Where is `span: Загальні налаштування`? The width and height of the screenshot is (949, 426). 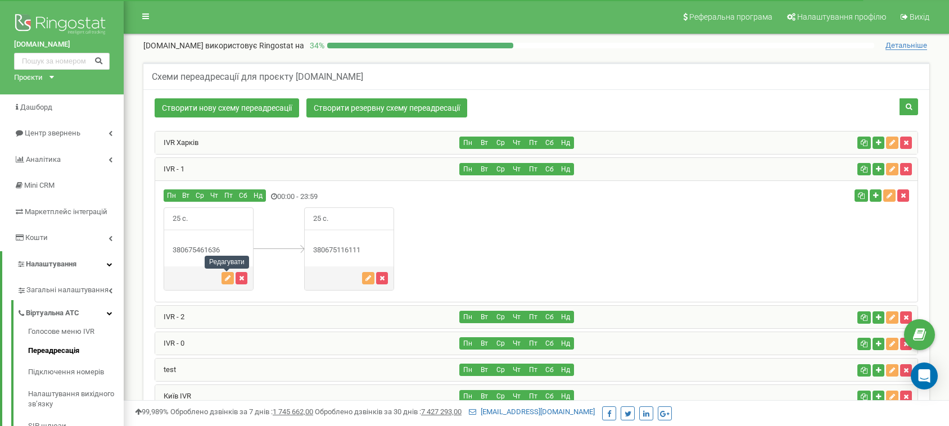 span: Загальні налаштування is located at coordinates (67, 290).